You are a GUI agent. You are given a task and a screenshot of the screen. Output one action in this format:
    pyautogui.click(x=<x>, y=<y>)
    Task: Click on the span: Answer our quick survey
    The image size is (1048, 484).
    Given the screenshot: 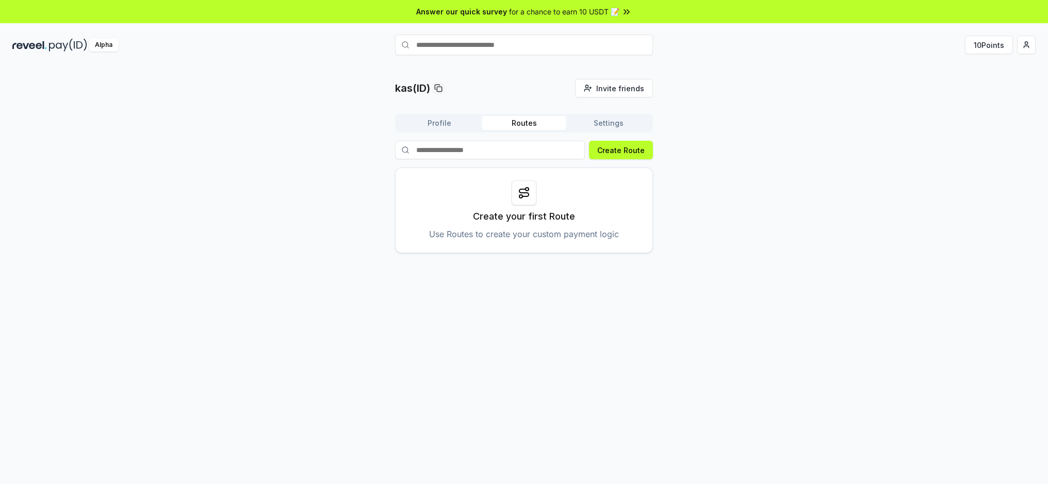 What is the action you would take?
    pyautogui.click(x=462, y=11)
    